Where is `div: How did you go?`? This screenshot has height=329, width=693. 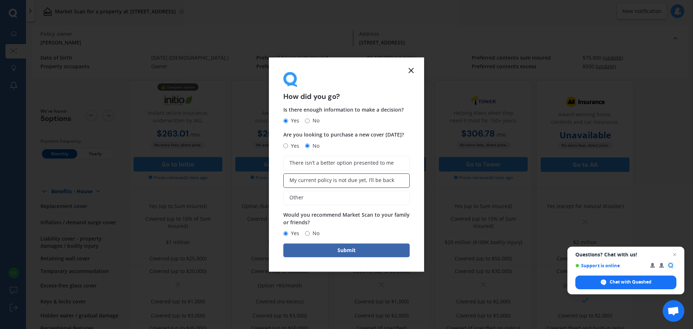 div: How did you go? is located at coordinates (347, 86).